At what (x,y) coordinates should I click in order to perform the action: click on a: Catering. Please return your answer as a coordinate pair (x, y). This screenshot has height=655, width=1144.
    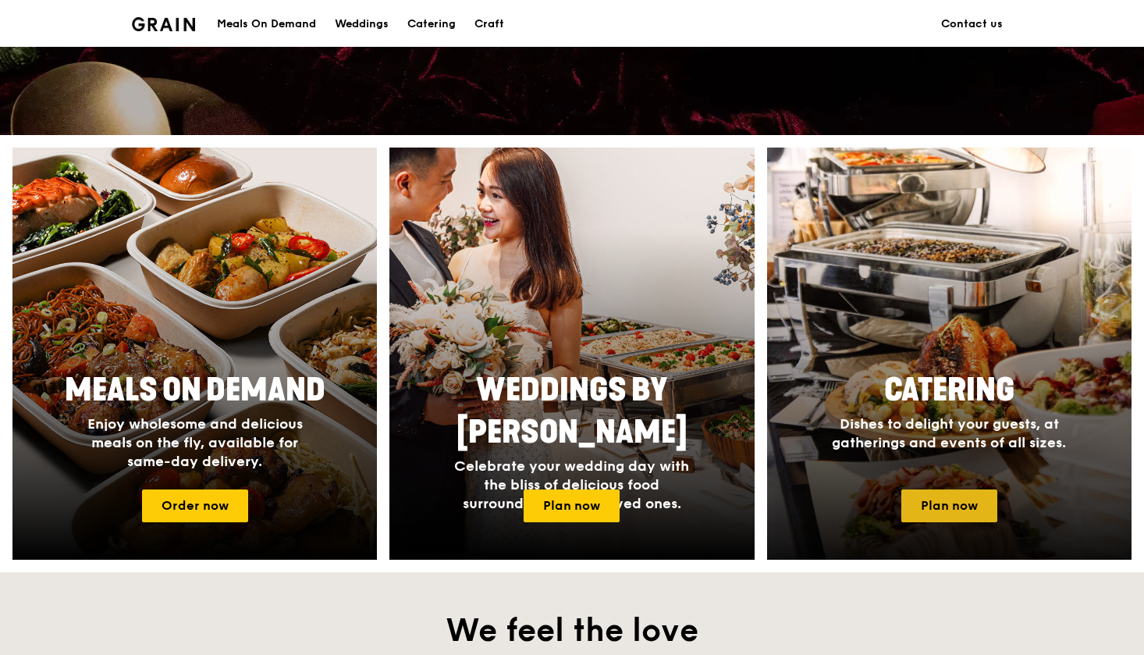
    Looking at the image, I should click on (431, 24).